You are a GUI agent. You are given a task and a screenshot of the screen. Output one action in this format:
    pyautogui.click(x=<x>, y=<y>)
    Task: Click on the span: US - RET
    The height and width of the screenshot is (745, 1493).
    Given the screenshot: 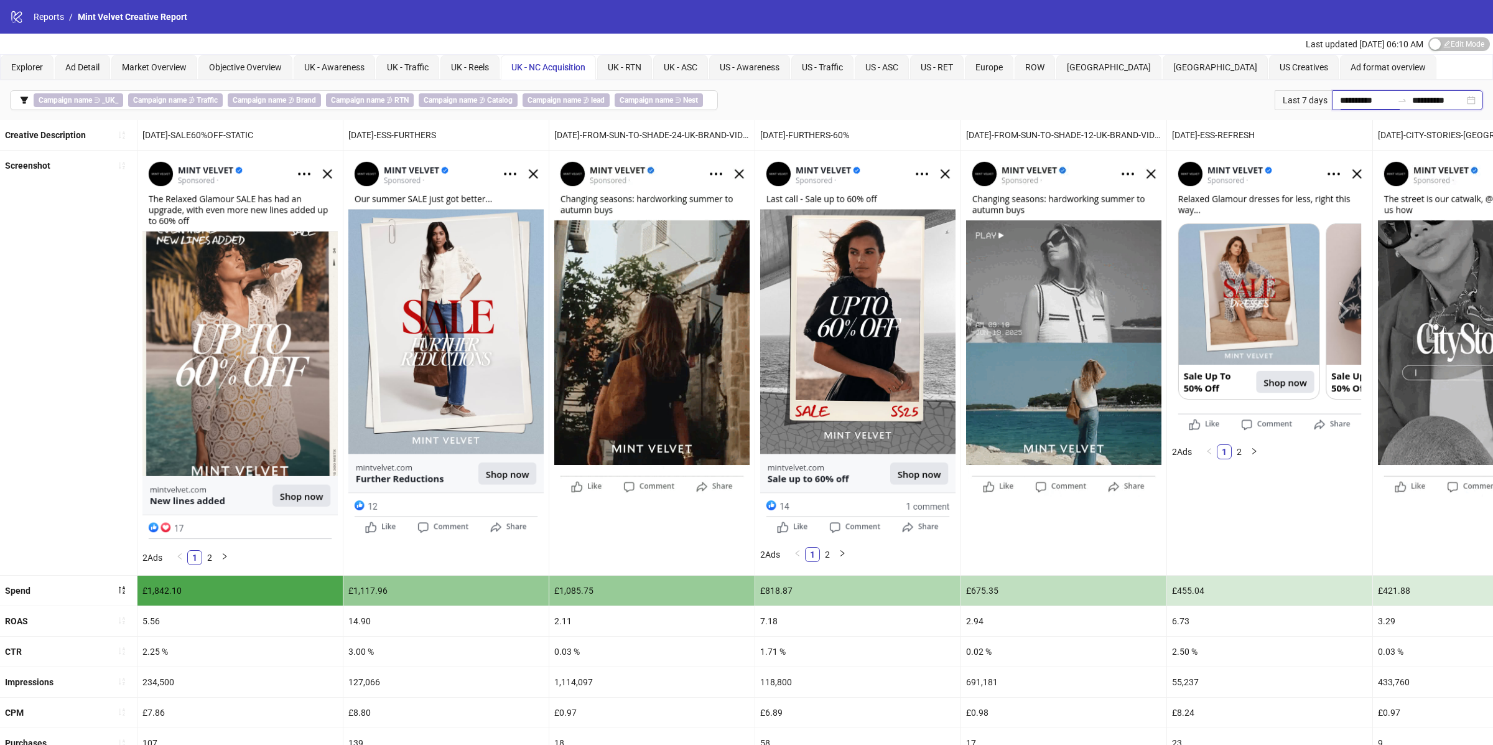 What is the action you would take?
    pyautogui.click(x=937, y=67)
    